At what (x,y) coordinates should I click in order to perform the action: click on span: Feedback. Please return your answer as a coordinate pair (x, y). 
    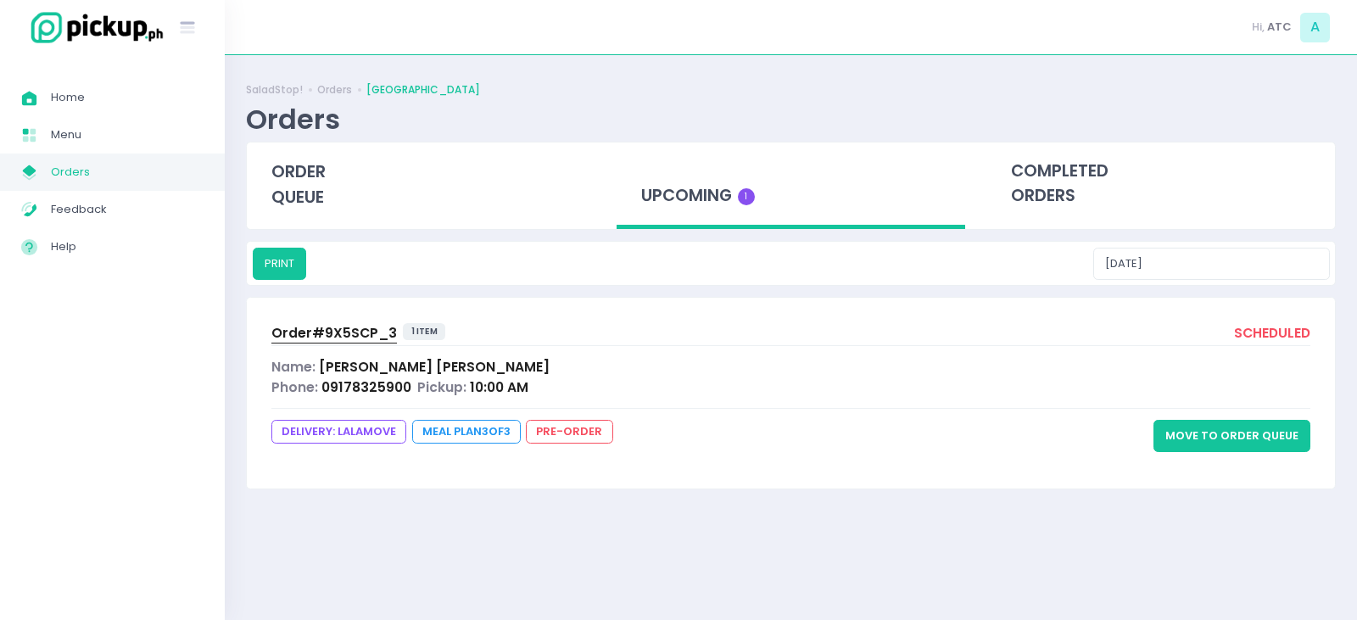
    Looking at the image, I should click on (127, 209).